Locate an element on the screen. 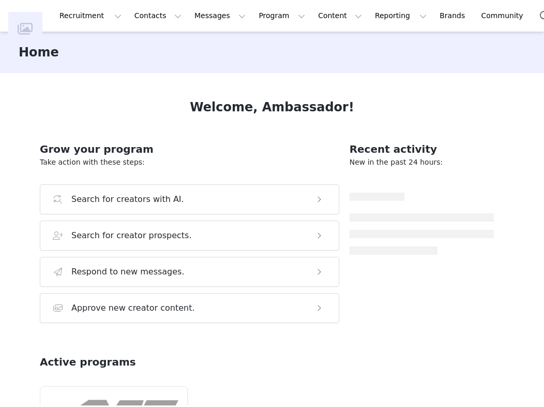 Image resolution: width=544 pixels, height=407 pixels. button: Program is located at coordinates (282, 16).